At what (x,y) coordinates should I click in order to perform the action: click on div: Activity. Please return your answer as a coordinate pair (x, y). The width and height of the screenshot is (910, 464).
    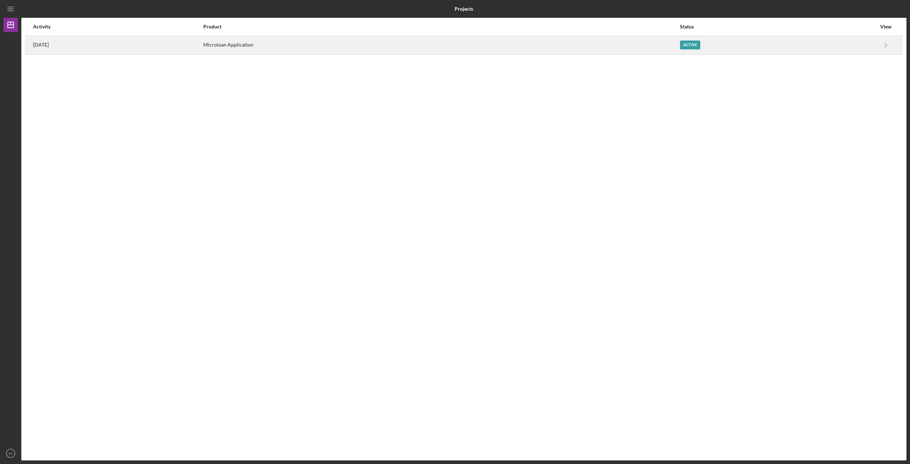
    Looking at the image, I should click on (118, 27).